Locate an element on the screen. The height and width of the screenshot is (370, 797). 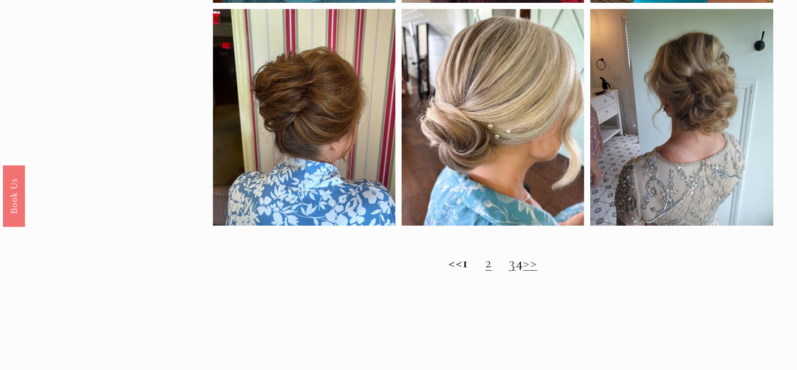
a: Book Us is located at coordinates (14, 196).